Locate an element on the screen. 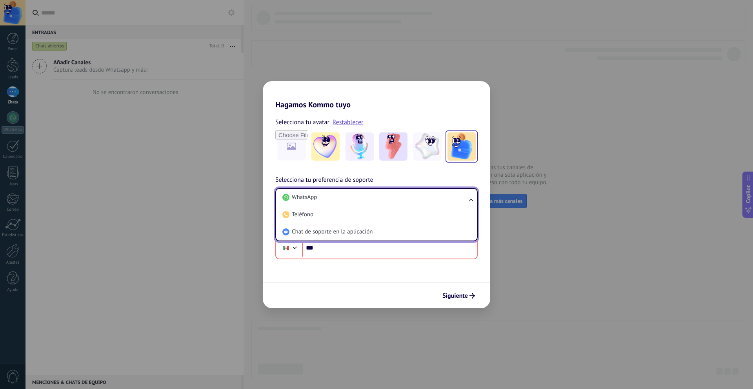 This screenshot has height=389, width=753. a: Restablecer is located at coordinates (348, 122).